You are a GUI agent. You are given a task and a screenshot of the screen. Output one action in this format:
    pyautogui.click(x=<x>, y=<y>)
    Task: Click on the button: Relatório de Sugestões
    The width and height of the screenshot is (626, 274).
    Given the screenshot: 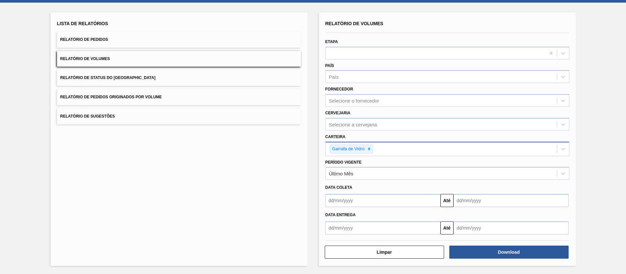 What is the action you would take?
    pyautogui.click(x=179, y=116)
    